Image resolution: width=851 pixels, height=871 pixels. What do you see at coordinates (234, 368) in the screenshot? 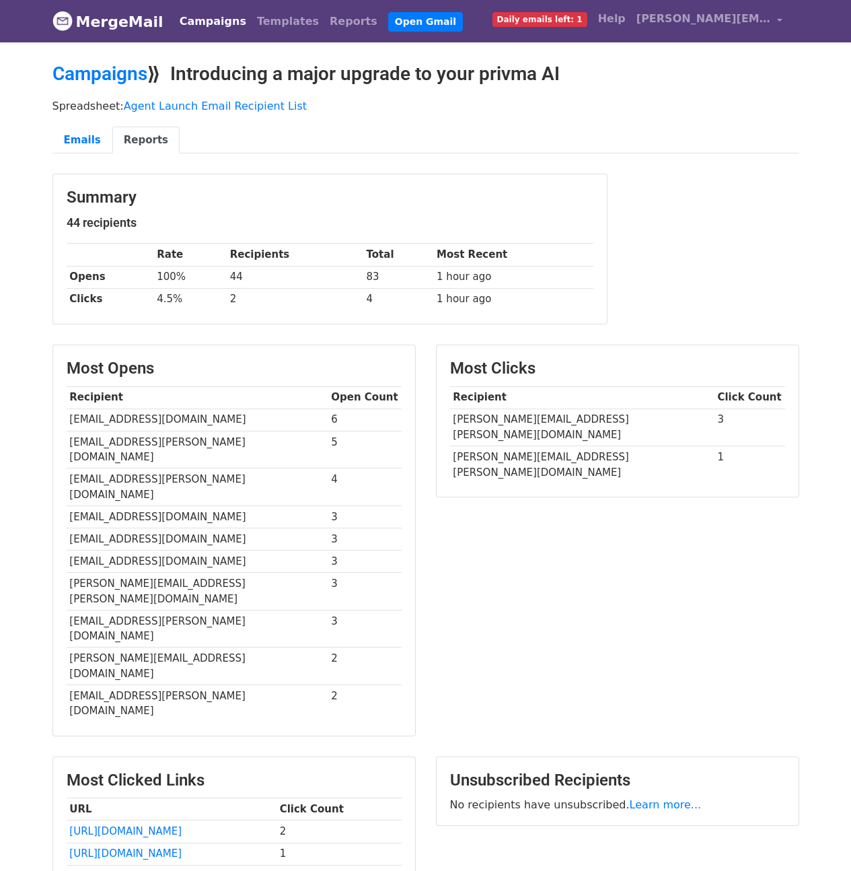
I see `h3: Most Opens` at bounding box center [234, 368].